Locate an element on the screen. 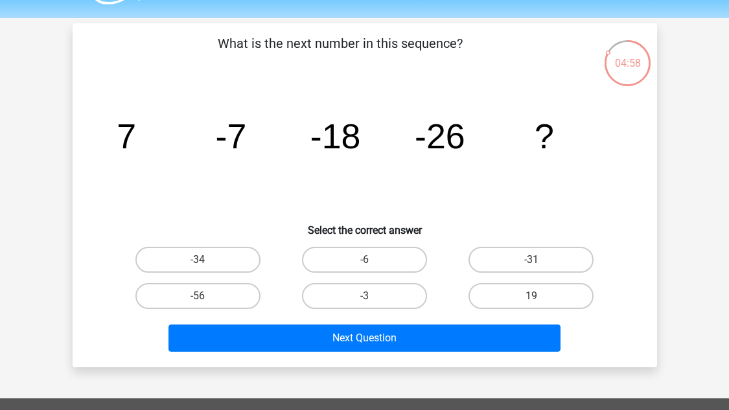 This screenshot has height=410, width=729. label: 19 is located at coordinates (531, 296).